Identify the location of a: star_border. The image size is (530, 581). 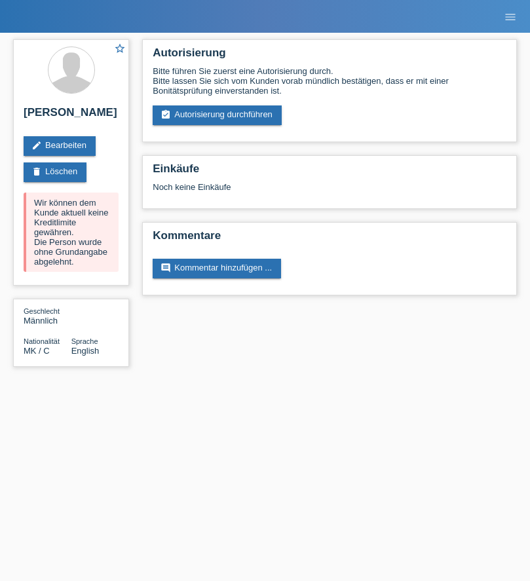
(120, 49).